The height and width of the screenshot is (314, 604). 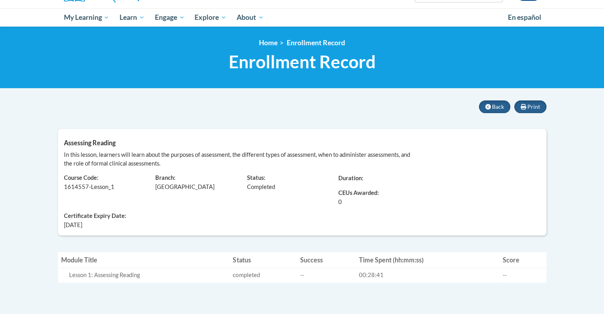 What do you see at coordinates (522, 260) in the screenshot?
I see `th: Score` at bounding box center [522, 260].